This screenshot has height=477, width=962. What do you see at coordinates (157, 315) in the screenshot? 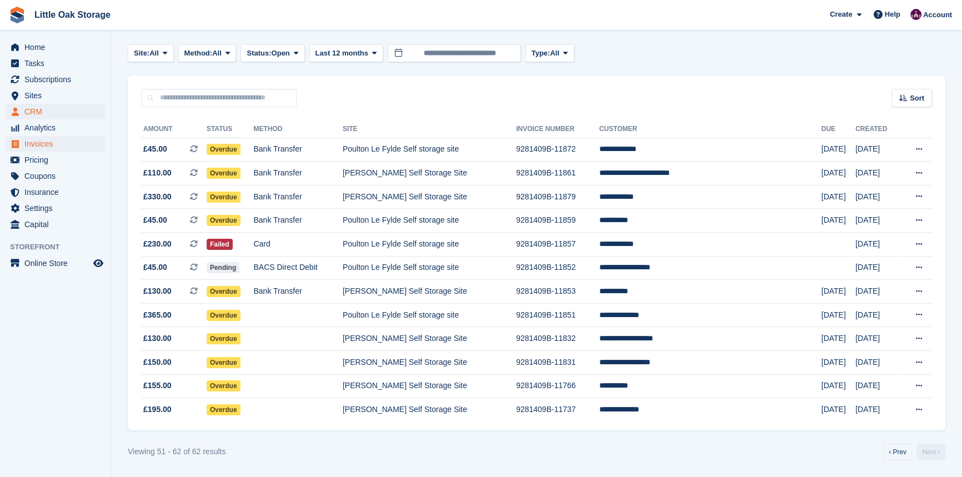
I see `span: £365.00` at bounding box center [157, 315].